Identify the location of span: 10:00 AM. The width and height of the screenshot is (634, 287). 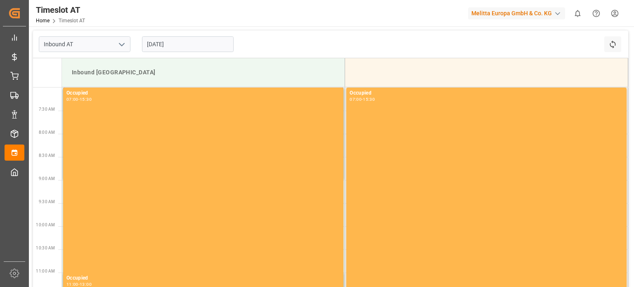
(45, 225).